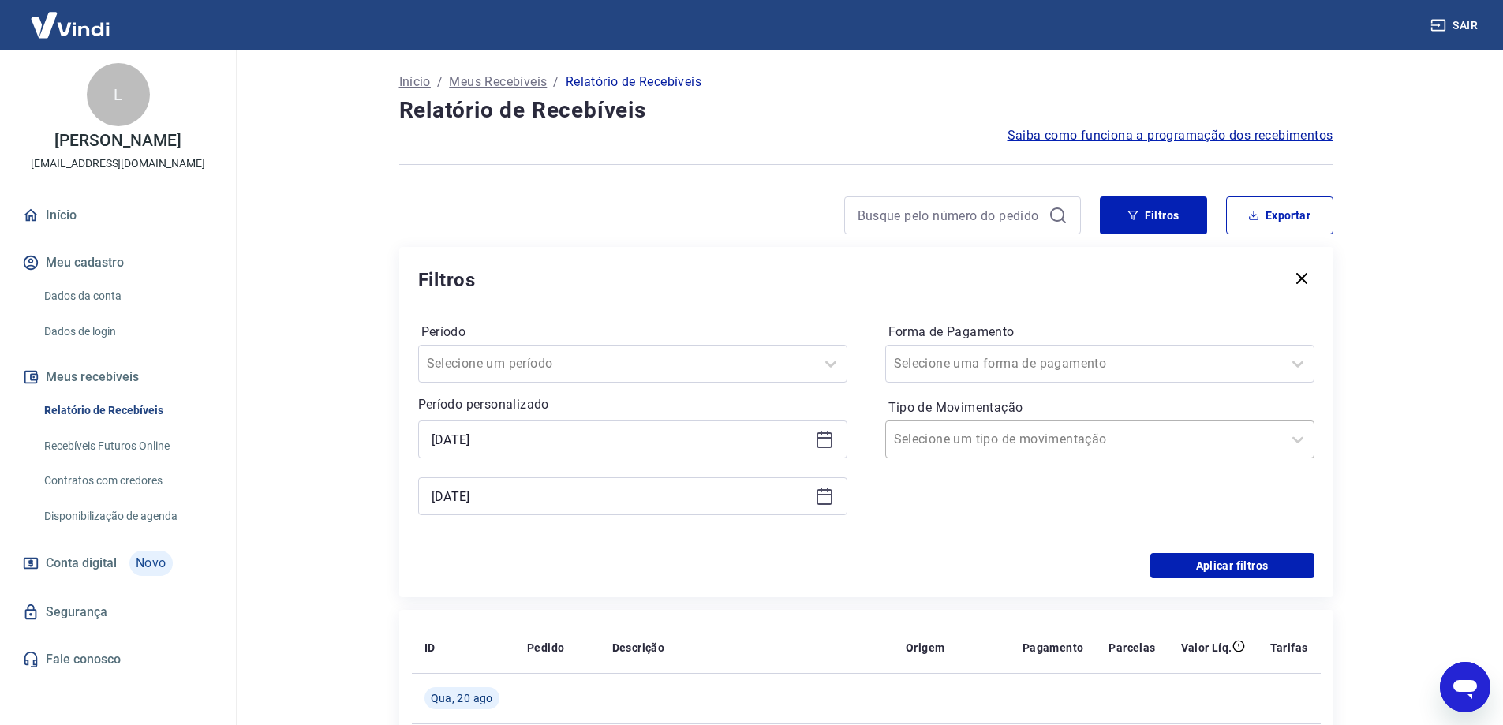  What do you see at coordinates (118, 95) in the screenshot?
I see `div: L` at bounding box center [118, 95].